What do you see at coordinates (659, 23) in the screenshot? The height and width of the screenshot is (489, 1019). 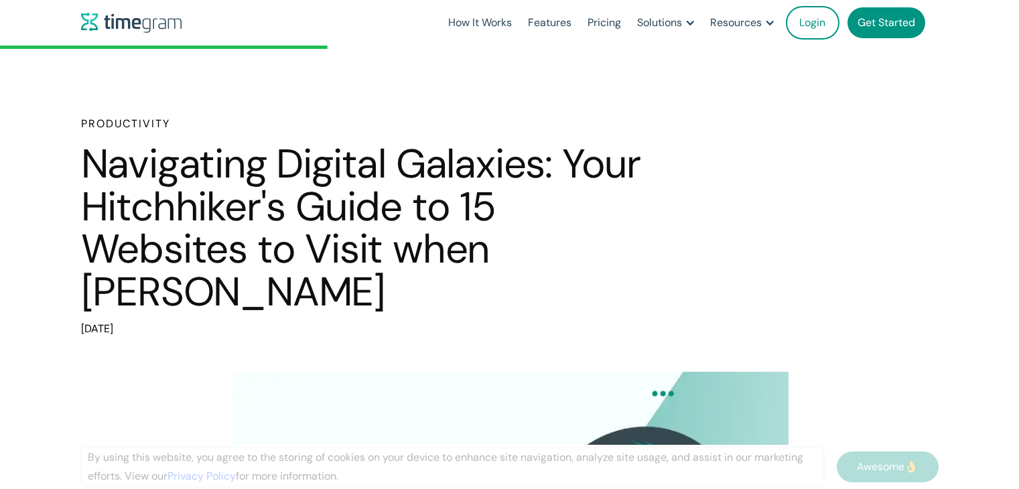 I see `div: Solutions` at bounding box center [659, 23].